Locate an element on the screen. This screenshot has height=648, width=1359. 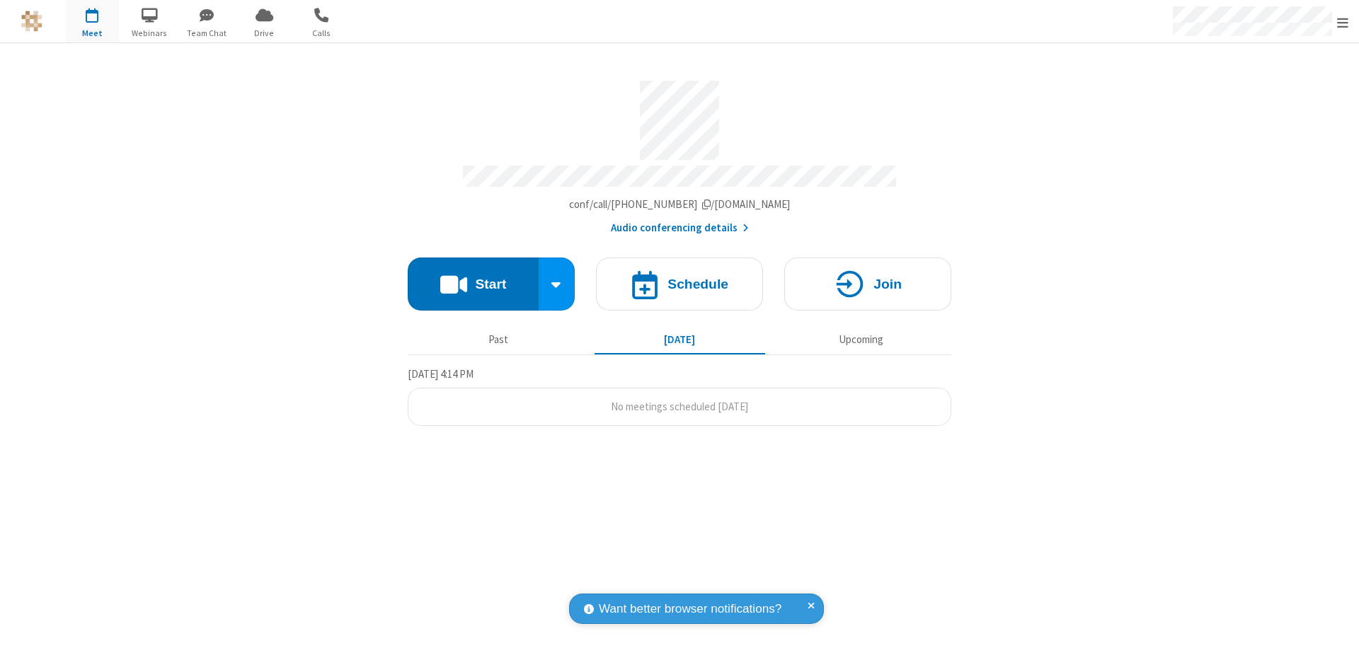
span: Webinars is located at coordinates (149, 33).